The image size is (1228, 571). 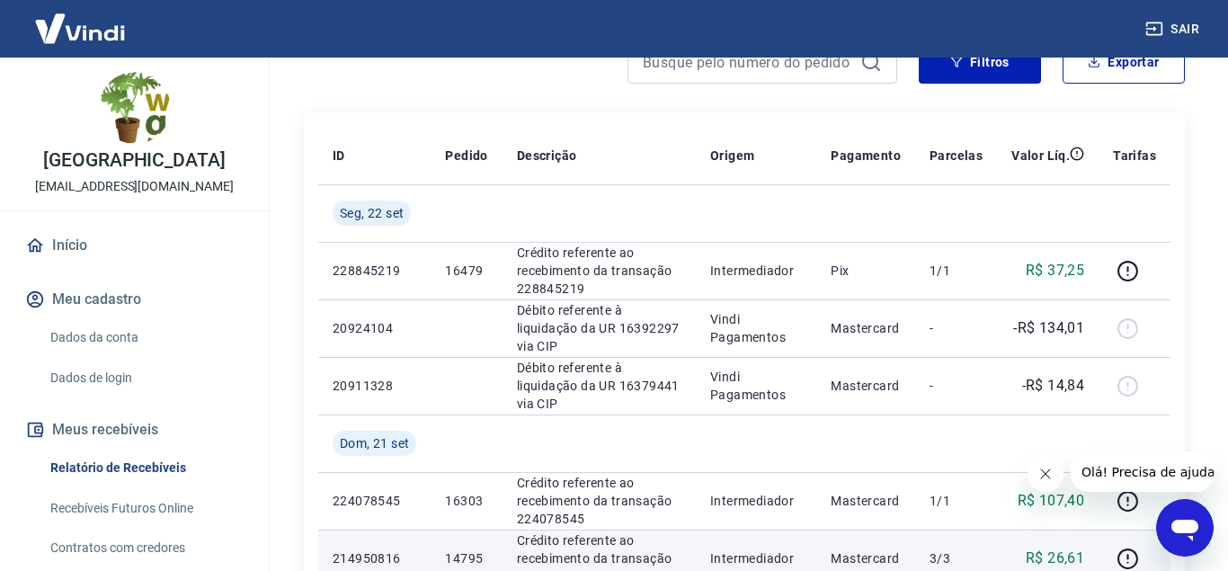 I want to click on button: Filtros, so click(x=980, y=62).